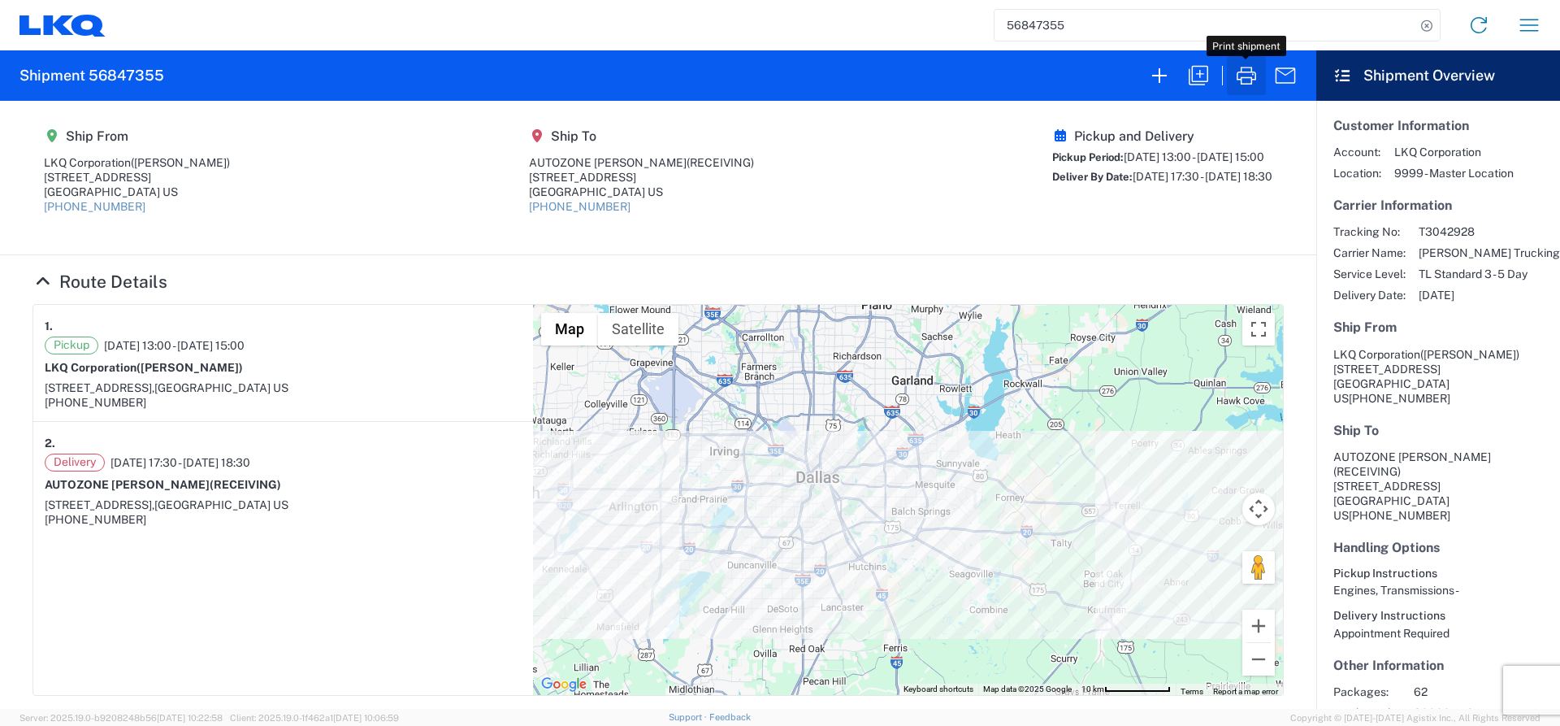 Image resolution: width=1560 pixels, height=726 pixels. Describe the element at coordinates (314, 717) in the screenshot. I see `span: Client: 2025.19.0-1f462a1` at that location.